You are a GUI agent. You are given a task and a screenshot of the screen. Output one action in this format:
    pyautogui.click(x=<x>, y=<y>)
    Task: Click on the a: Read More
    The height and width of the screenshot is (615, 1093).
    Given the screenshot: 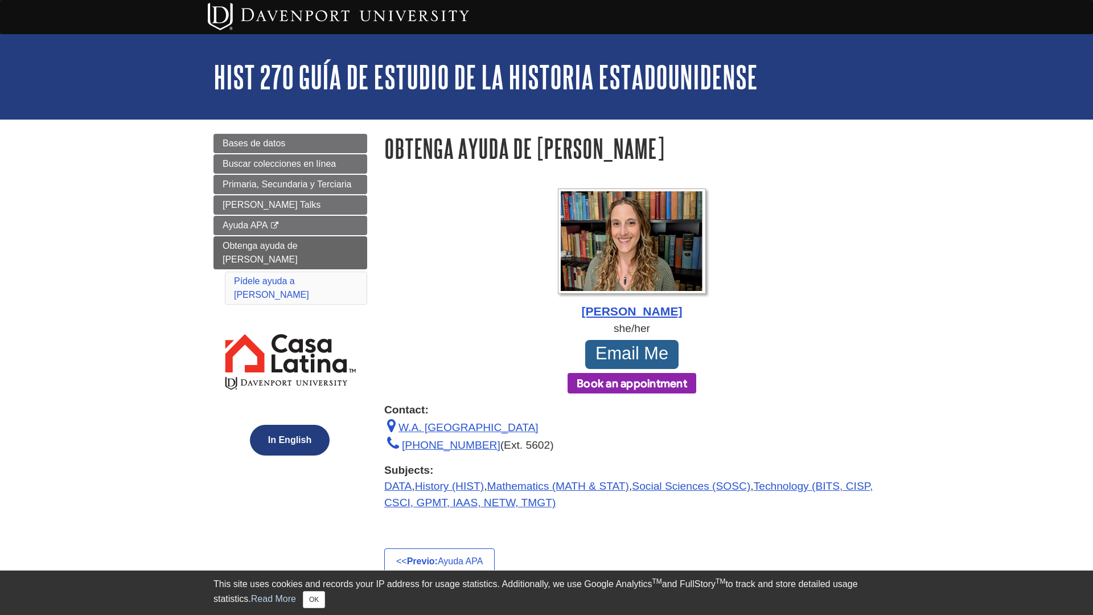 What is the action you would take?
    pyautogui.click(x=273, y=598)
    